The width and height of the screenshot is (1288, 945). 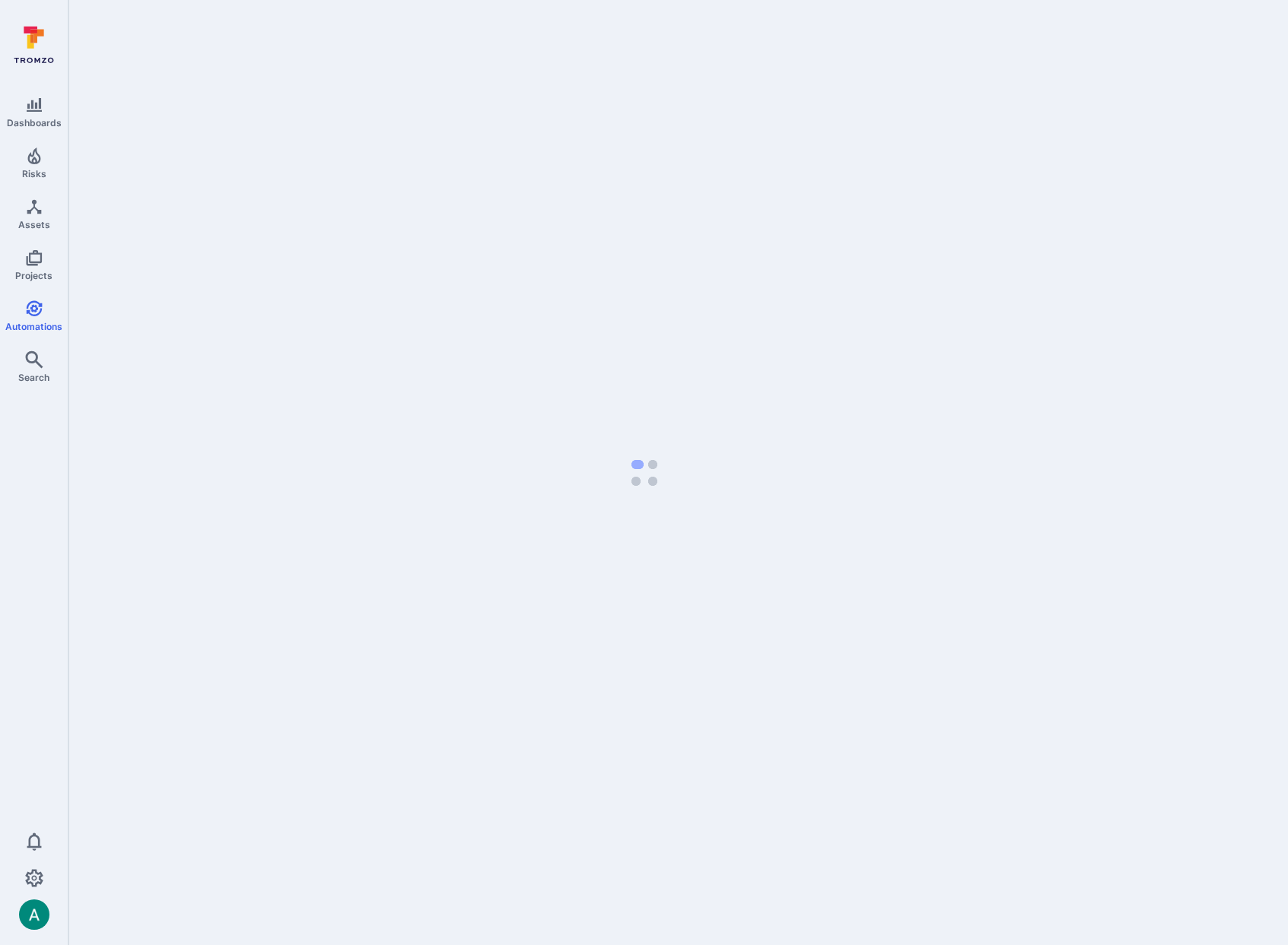 I want to click on div: Arjan Dehar, so click(x=34, y=915).